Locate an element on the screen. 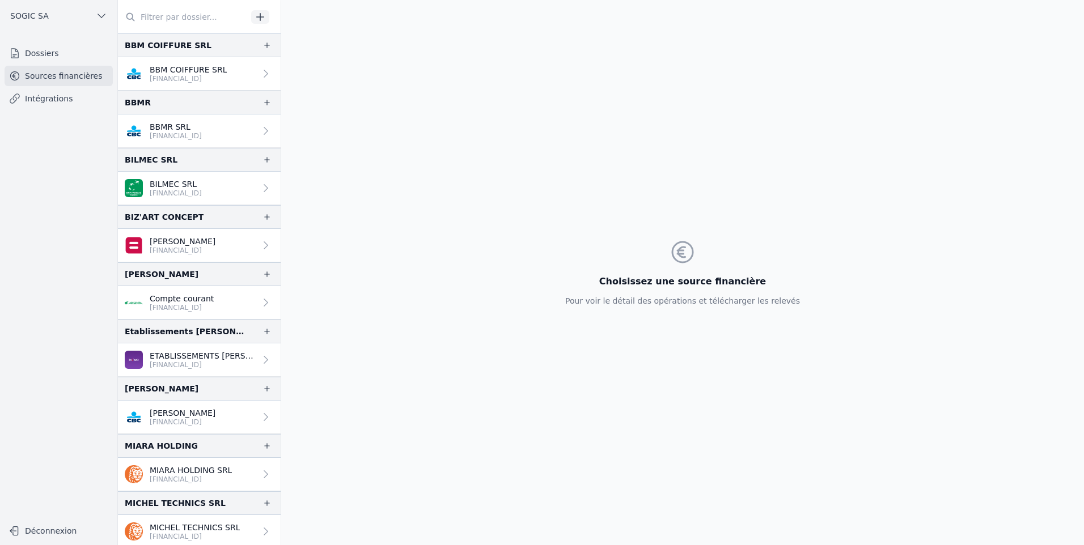  p: MIARA HOLDING SRL is located at coordinates (190, 470).